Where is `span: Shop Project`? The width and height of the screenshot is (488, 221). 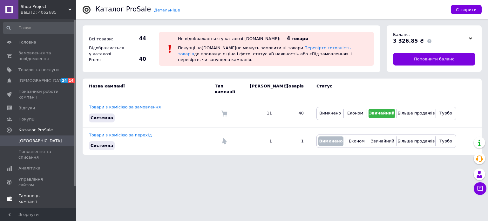 span: Shop Project is located at coordinates (45, 7).